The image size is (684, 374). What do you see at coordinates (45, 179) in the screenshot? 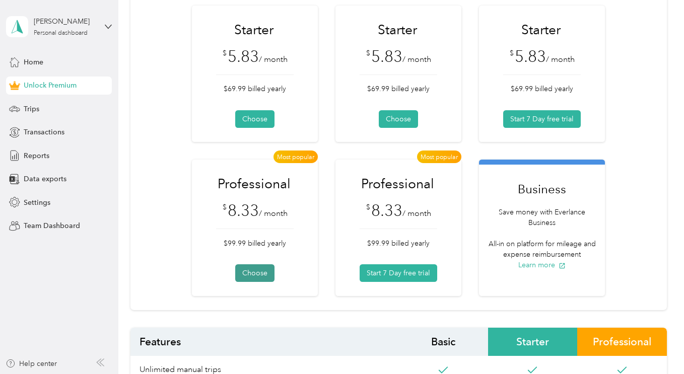
I see `span: Data exports` at bounding box center [45, 179].